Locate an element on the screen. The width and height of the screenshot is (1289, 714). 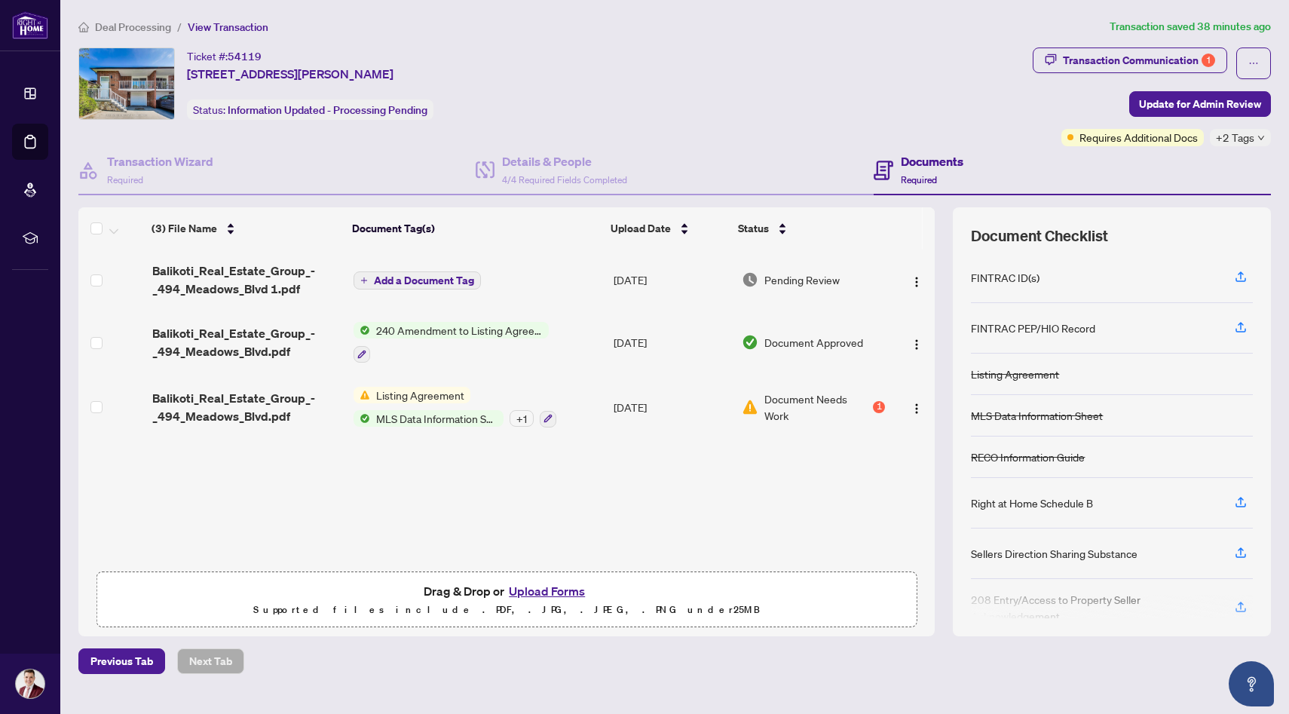
button: Previous Tab is located at coordinates (121, 661).